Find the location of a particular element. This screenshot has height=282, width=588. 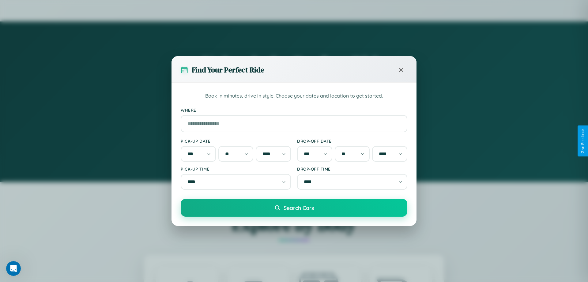

label: Drop-off Time is located at coordinates (352, 169).